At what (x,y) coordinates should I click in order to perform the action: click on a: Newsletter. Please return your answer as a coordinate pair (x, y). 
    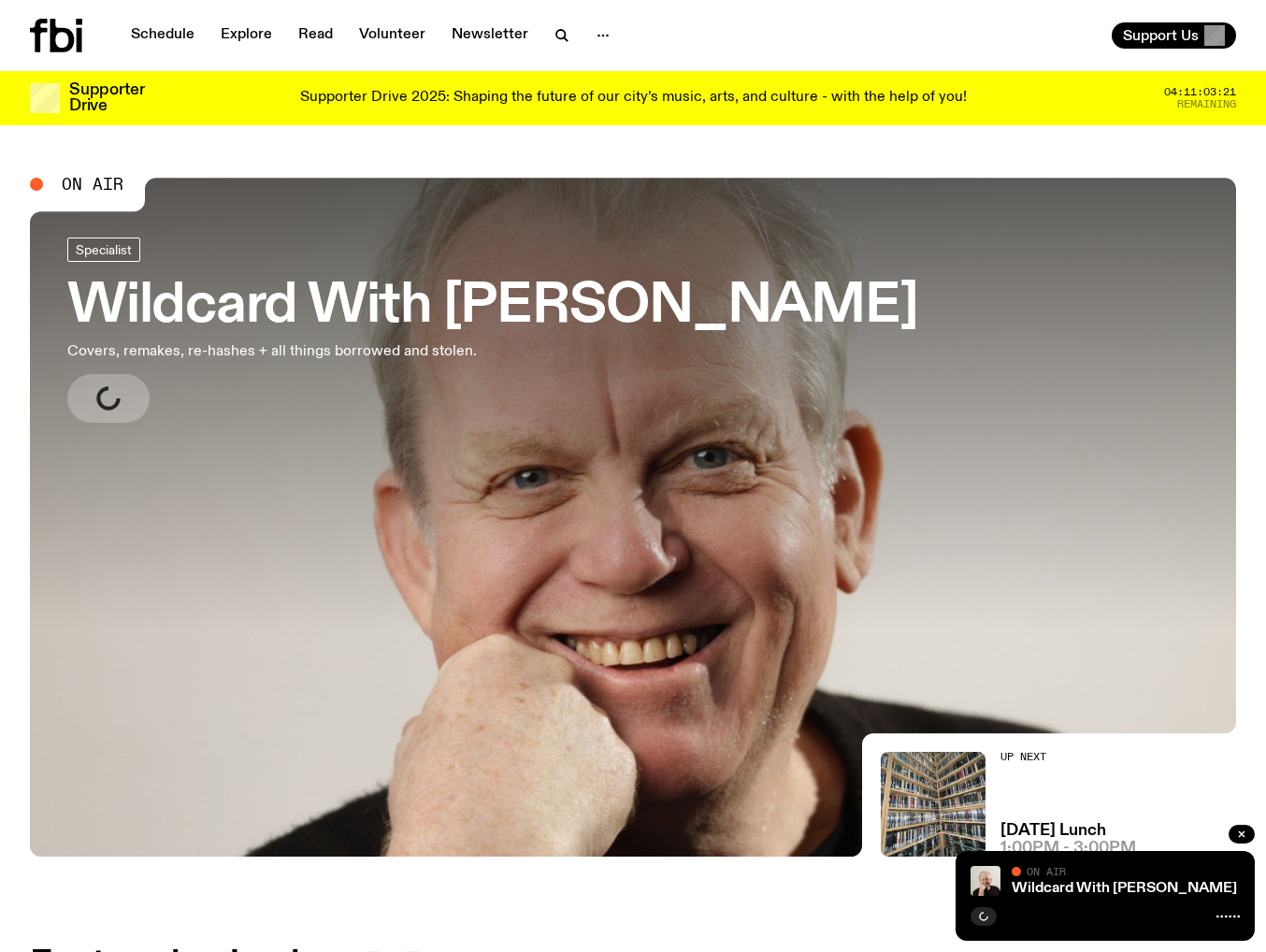
    Looking at the image, I should click on (490, 36).